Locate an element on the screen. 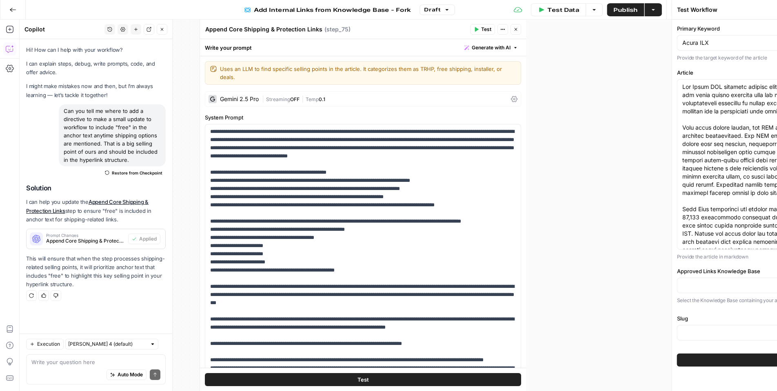 The image size is (777, 391). button: Restore from Checkpoint is located at coordinates (133, 173).